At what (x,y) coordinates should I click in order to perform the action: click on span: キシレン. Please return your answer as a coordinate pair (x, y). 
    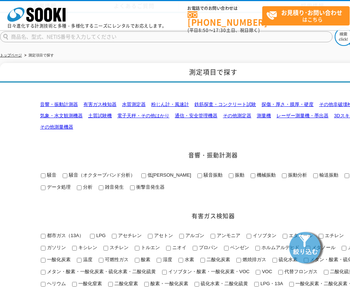
    Looking at the image, I should click on (87, 247).